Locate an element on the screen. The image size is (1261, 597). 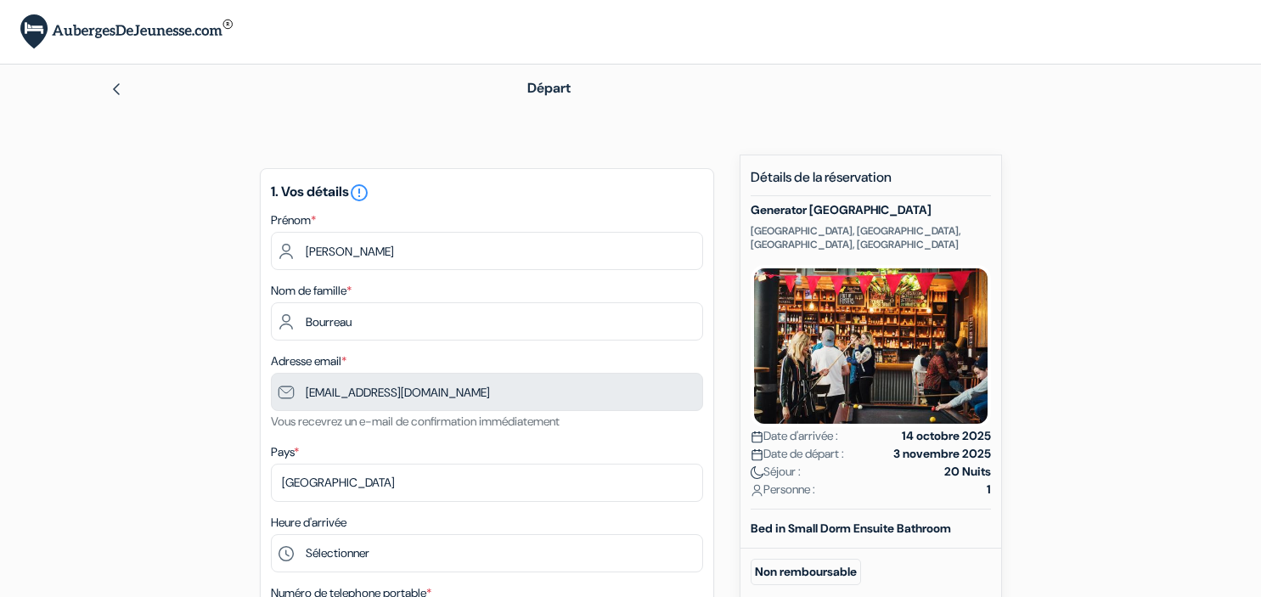
i: error_outline is located at coordinates (359, 193).